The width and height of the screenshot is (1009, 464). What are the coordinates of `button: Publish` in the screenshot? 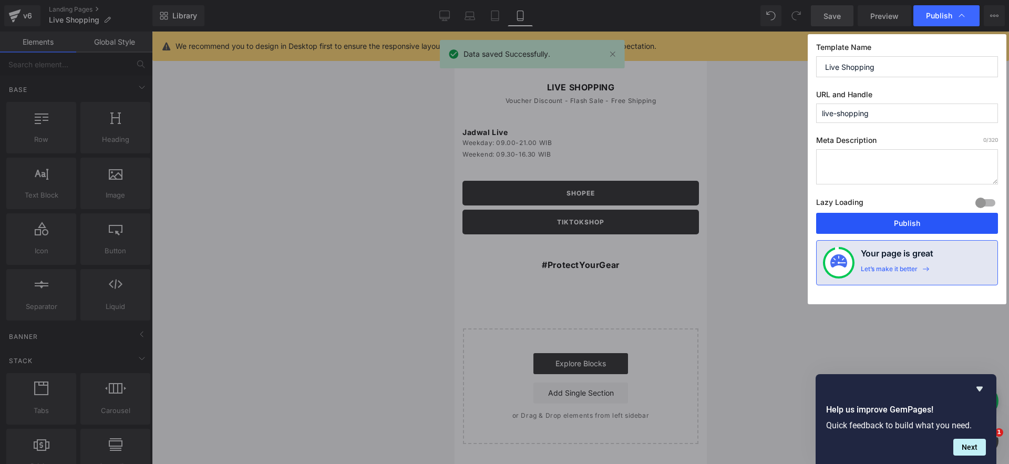 It's located at (907, 223).